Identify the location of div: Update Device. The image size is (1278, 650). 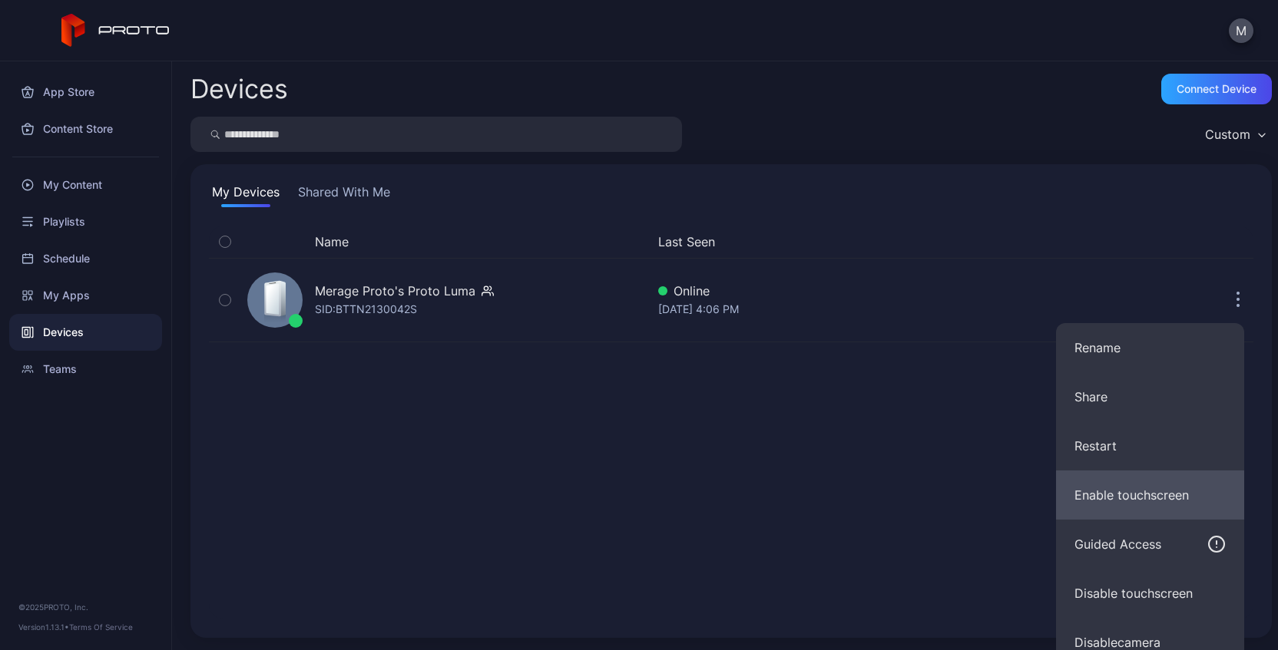
(1135, 242).